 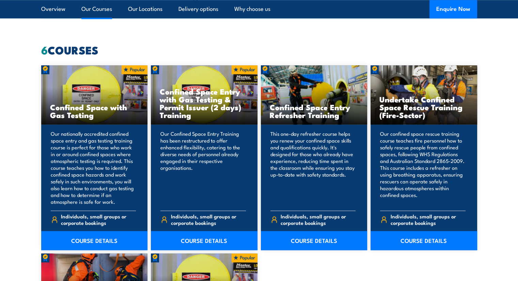 I want to click on h3: Confined Space with Gas Testing, so click(x=94, y=111).